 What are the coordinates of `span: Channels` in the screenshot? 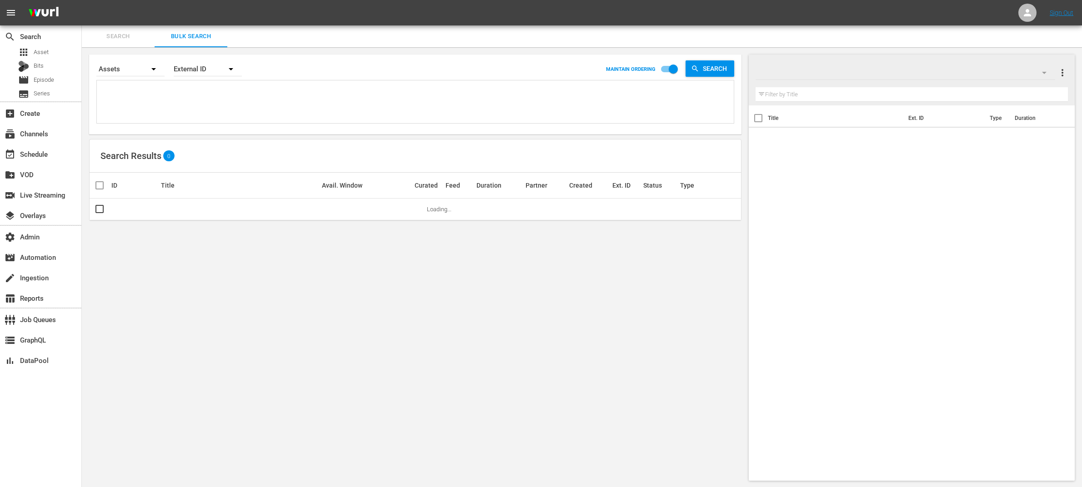 It's located at (10, 134).